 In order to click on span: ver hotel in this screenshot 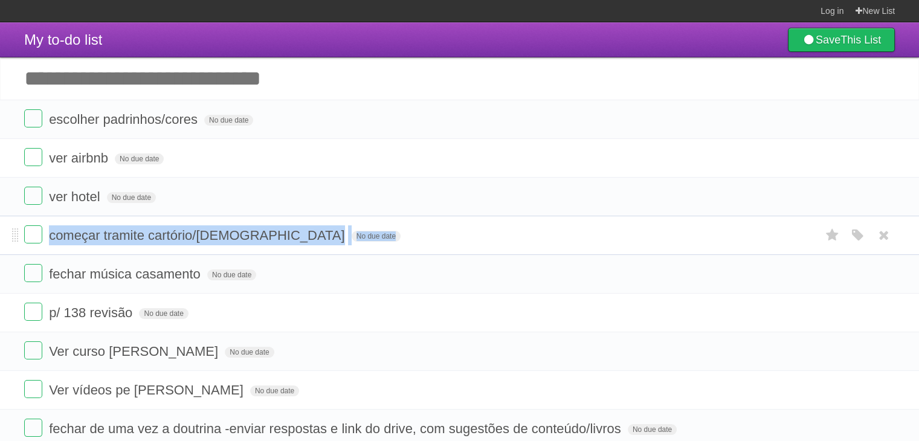, I will do `click(76, 196)`.